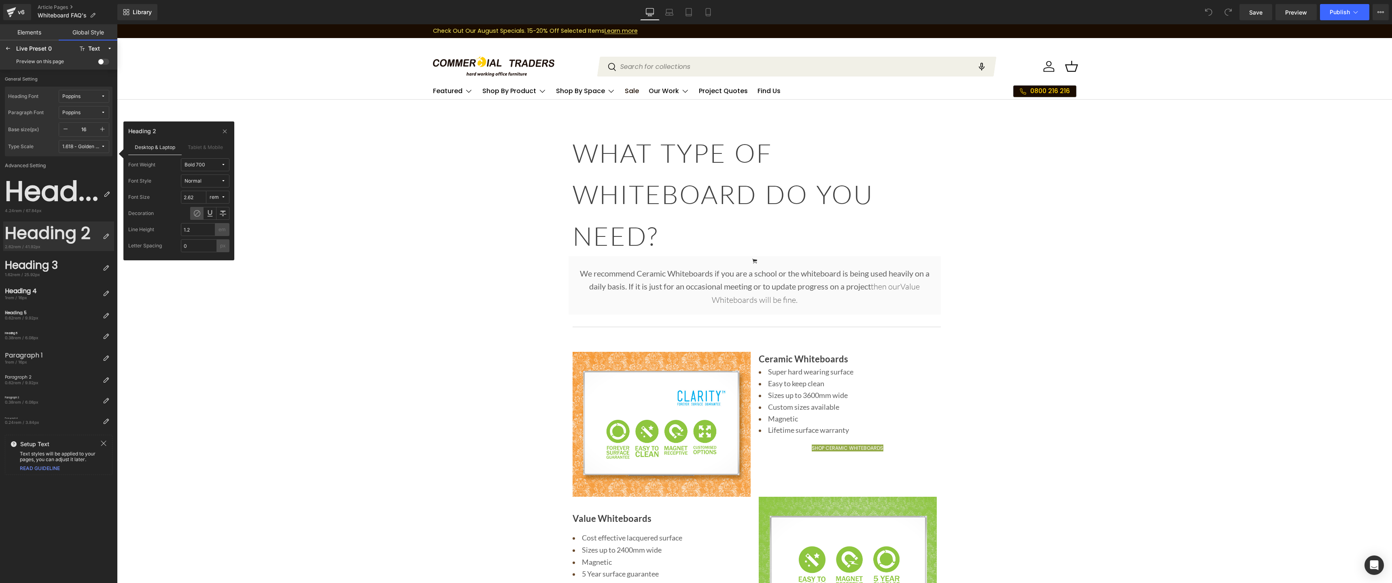  I want to click on a: READ GUIDELINE, so click(40, 468).